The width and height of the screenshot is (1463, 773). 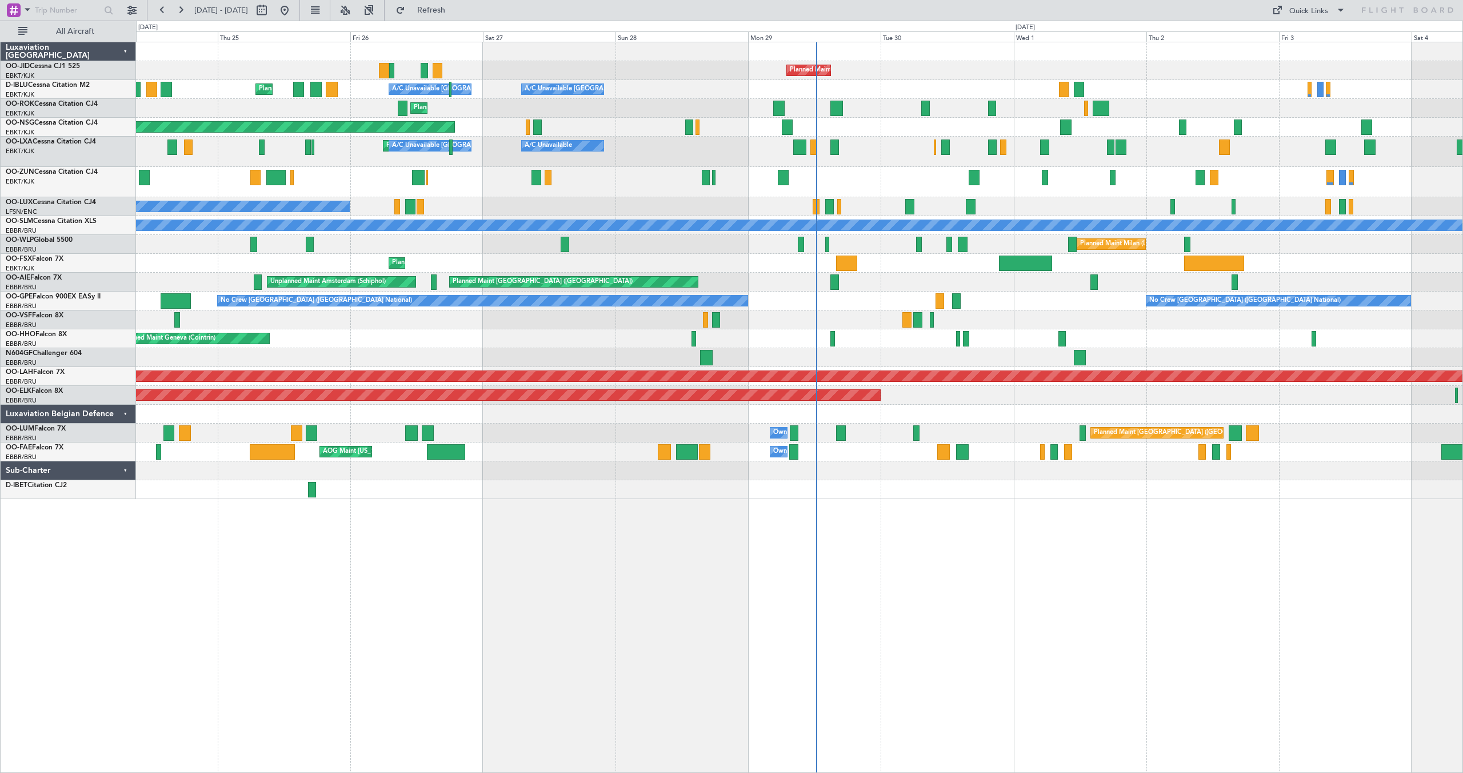 What do you see at coordinates (43, 353) in the screenshot?
I see `a: N604GFChallenger 604` at bounding box center [43, 353].